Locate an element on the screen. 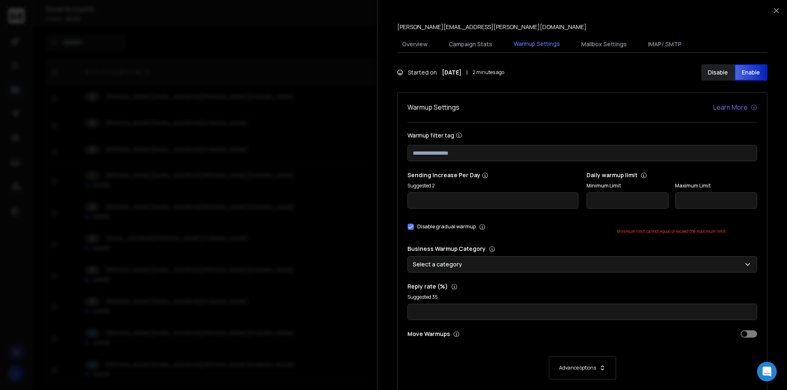 This screenshot has height=390, width=787. button: Mailbox Settings is located at coordinates (603, 44).